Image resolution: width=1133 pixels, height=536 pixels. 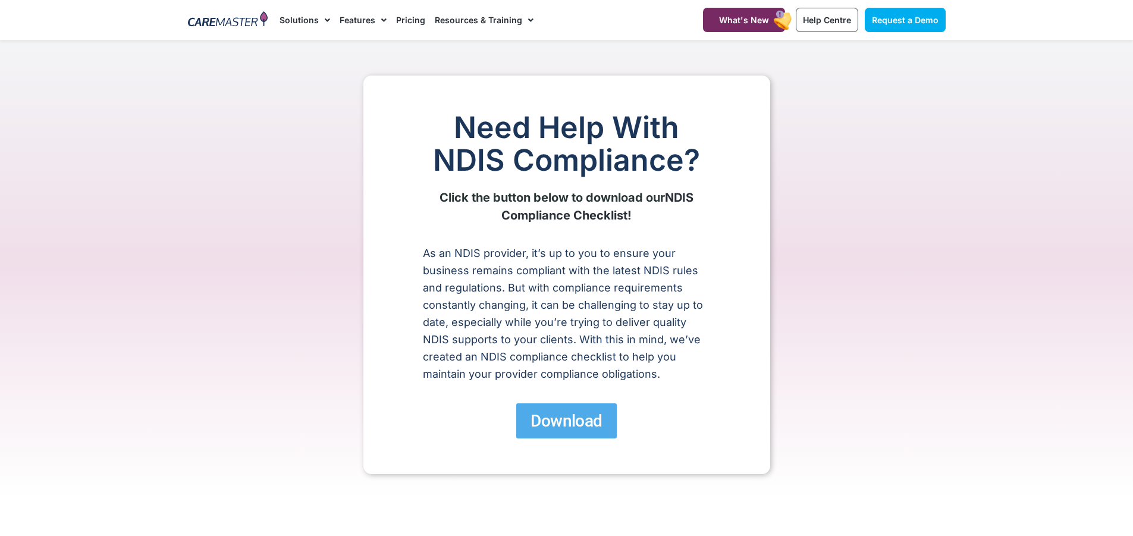 What do you see at coordinates (905, 20) in the screenshot?
I see `a: Request a Demo` at bounding box center [905, 20].